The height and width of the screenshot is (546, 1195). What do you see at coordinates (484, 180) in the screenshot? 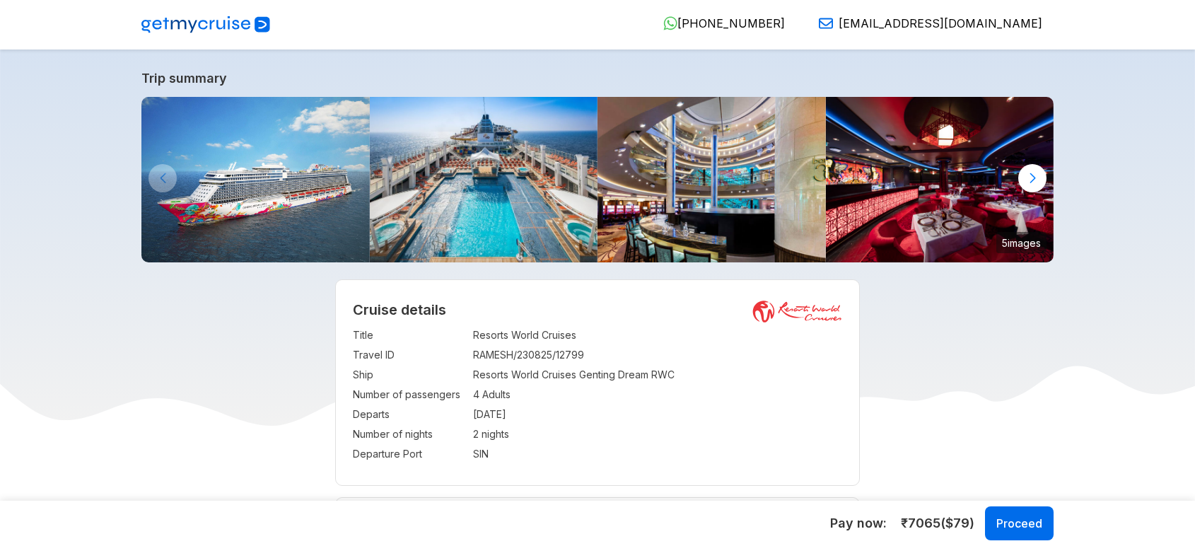
I see `img: Main-Pool-800x533.jpg` at bounding box center [484, 180].